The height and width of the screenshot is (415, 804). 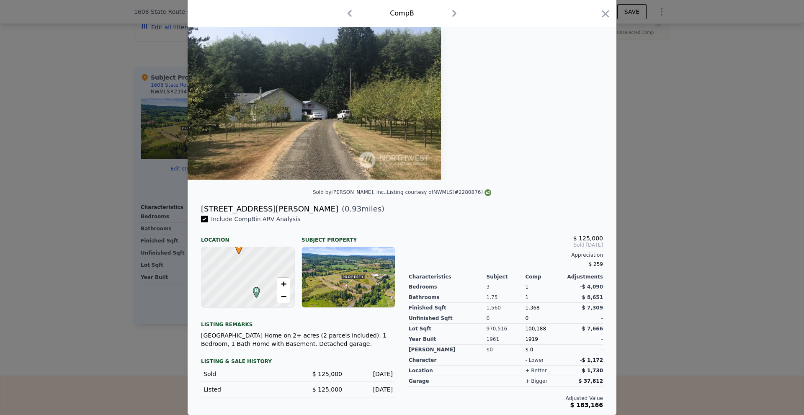 What do you see at coordinates (591, 381) in the screenshot?
I see `span: $ 37,812` at bounding box center [591, 381].